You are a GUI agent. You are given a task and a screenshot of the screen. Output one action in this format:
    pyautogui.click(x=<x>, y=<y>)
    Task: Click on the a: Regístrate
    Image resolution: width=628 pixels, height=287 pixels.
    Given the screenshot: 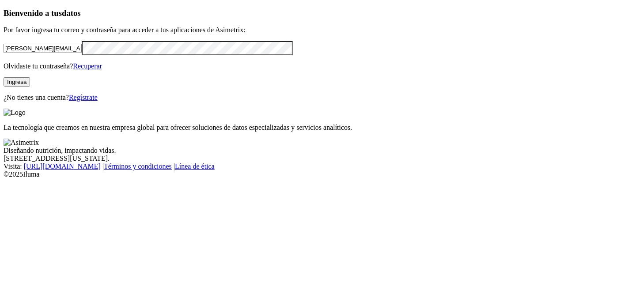 What is the action you would take?
    pyautogui.click(x=83, y=97)
    